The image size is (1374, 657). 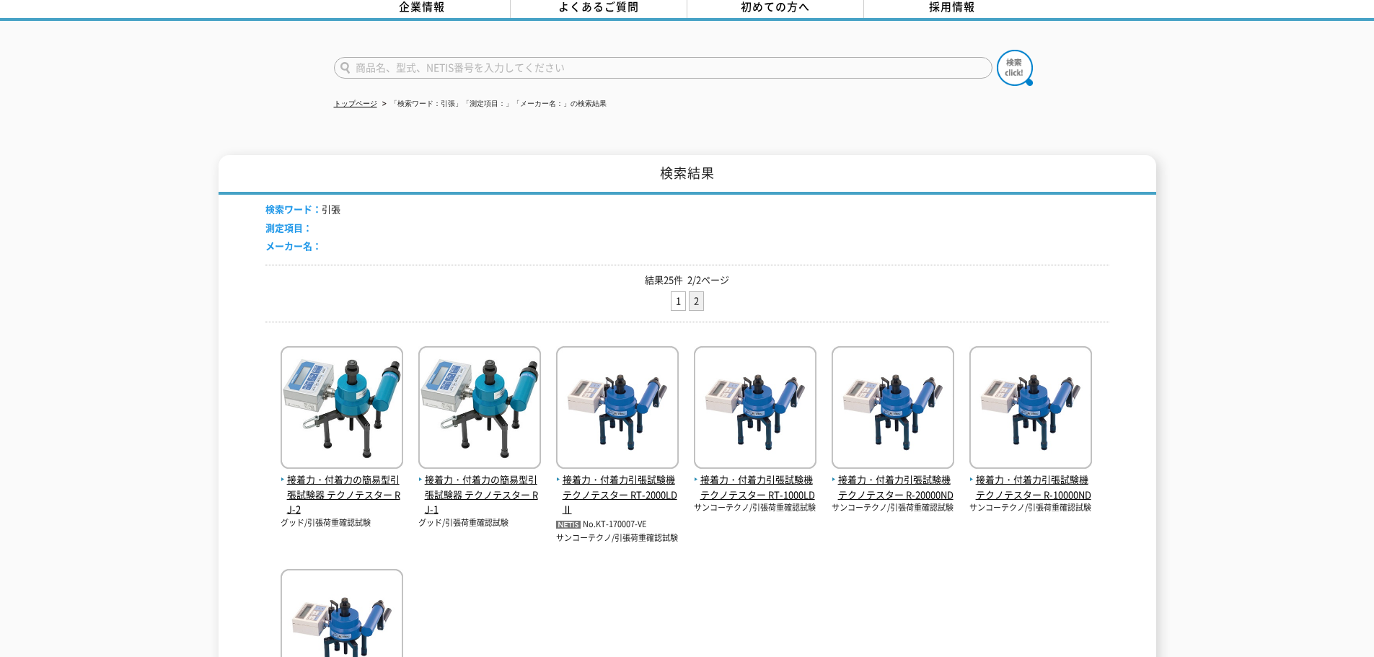 I want to click on span: 接着力・付着力引張試験機 テクノテスター RT-2000LDⅡ, so click(x=617, y=495).